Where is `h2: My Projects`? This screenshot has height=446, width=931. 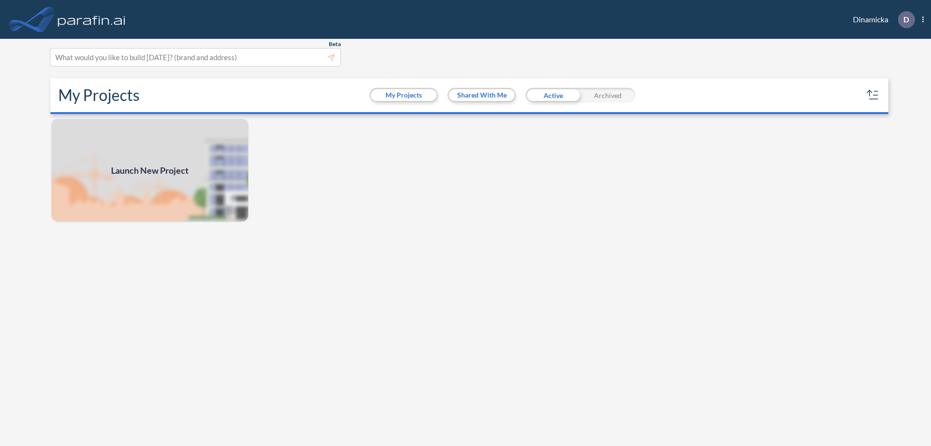
h2: My Projects is located at coordinates (99, 95).